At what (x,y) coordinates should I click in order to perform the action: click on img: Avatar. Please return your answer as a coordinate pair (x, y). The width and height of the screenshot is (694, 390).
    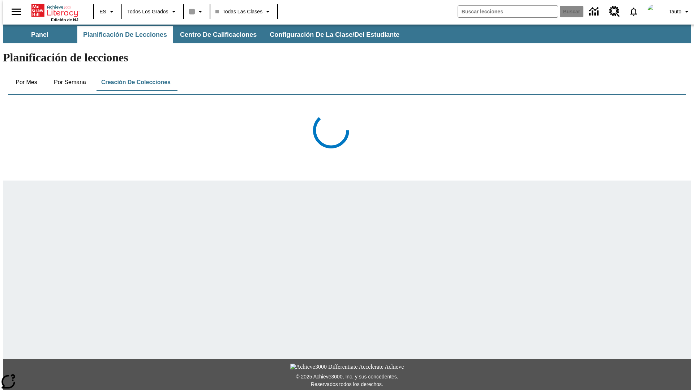
    Looking at the image, I should click on (655, 12).